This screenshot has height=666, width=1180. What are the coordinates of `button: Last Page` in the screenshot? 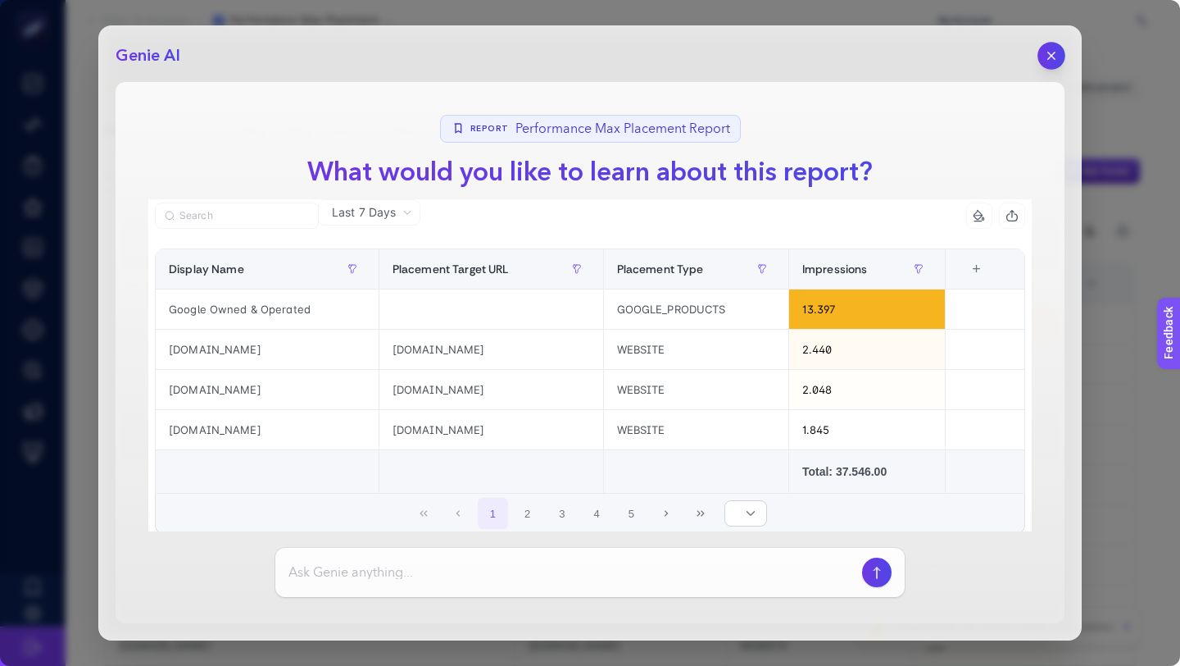 It's located at (701, 513).